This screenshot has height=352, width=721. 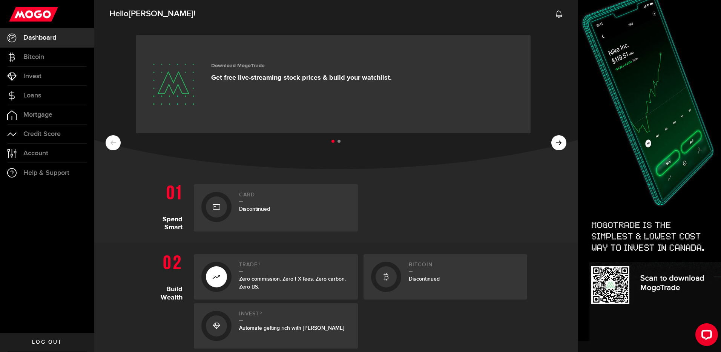 I want to click on a: Download MogoTrade Get free live-streaming stock prices & build your watchlist., so click(x=333, y=84).